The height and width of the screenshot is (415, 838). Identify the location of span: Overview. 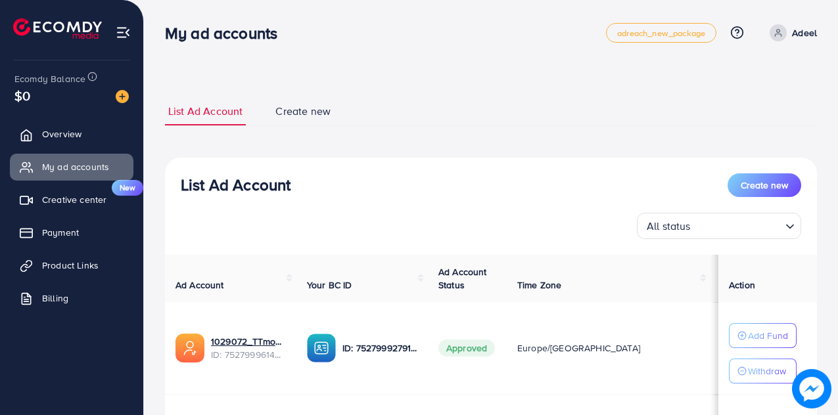
(62, 134).